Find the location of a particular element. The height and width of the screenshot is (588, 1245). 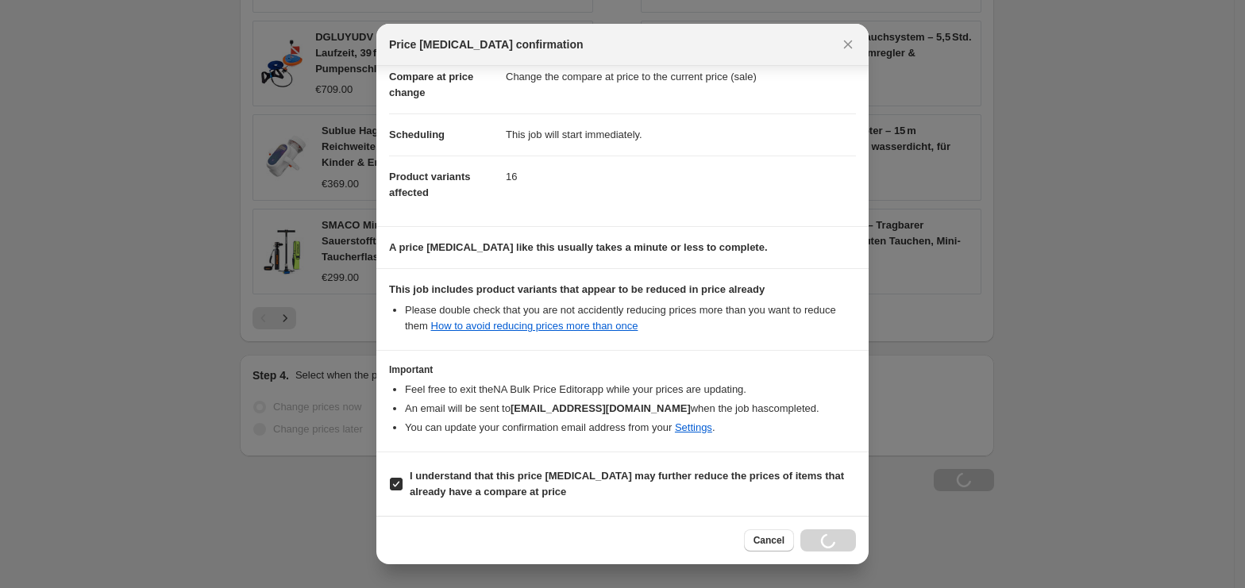

span: Product variants affected is located at coordinates (430, 184).